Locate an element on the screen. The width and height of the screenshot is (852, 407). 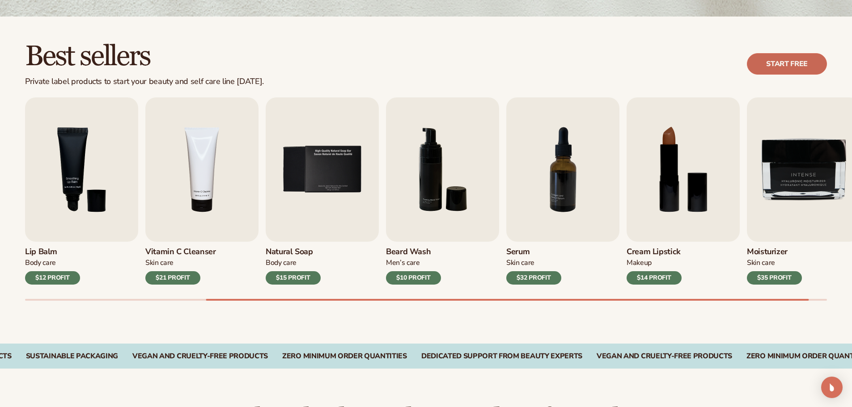
div: $12 PROFIT is located at coordinates (52, 278).